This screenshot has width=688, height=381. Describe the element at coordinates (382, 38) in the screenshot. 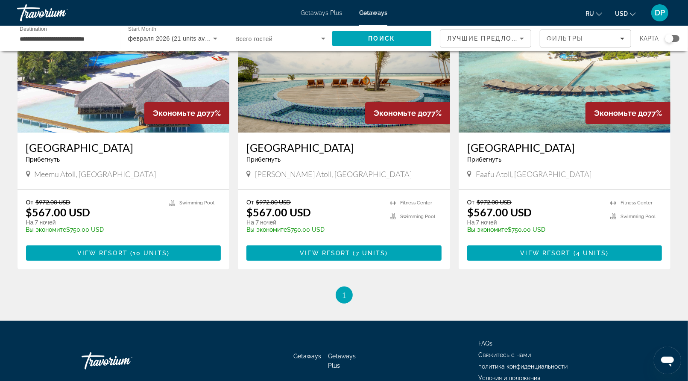

I see `button: Search` at that location.